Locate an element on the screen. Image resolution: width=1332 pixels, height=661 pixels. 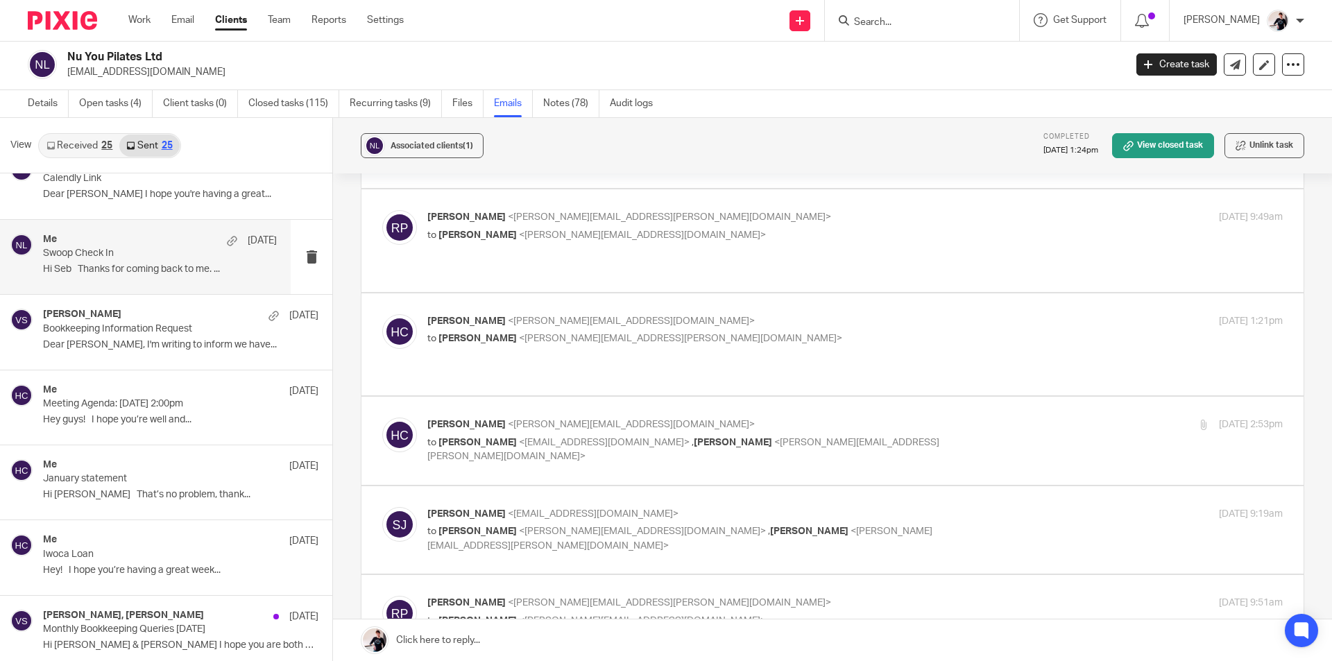
a: Notes (78) is located at coordinates (571, 103).